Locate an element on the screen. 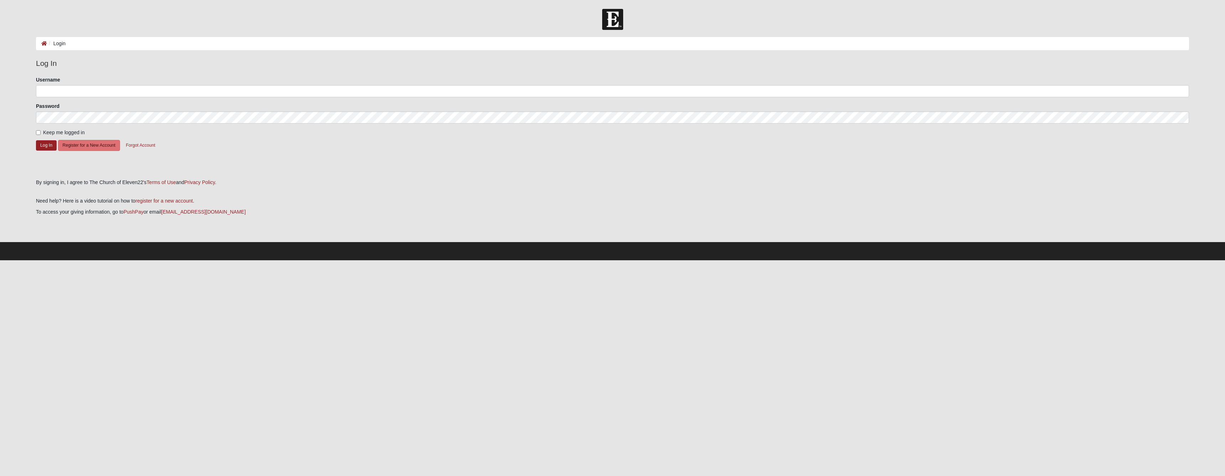 This screenshot has height=476, width=1225. a: register for a new account is located at coordinates (164, 201).